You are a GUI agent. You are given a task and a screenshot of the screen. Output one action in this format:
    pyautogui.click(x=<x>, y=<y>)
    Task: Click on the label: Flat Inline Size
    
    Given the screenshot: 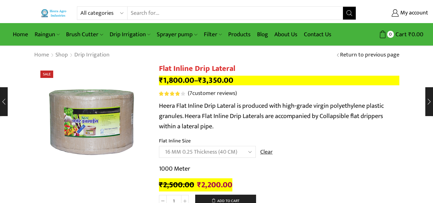 What is the action you would take?
    pyautogui.click(x=175, y=141)
    